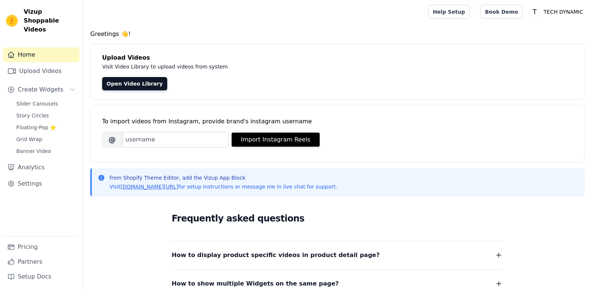 The width and height of the screenshot is (592, 290). I want to click on span: Create Widgets, so click(40, 90).